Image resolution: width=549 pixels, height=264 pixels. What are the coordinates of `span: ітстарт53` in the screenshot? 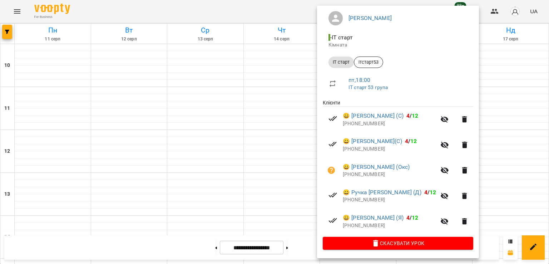 It's located at (368, 62).